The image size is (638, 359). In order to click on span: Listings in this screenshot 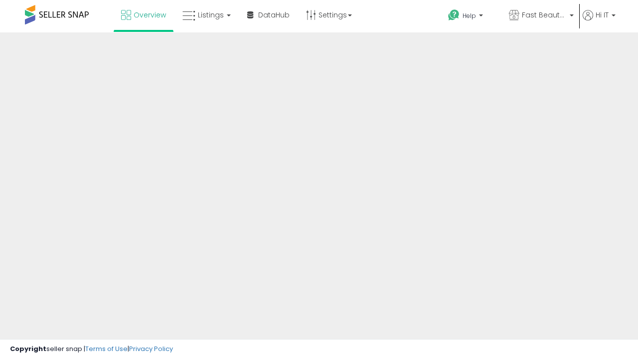, I will do `click(211, 15)`.